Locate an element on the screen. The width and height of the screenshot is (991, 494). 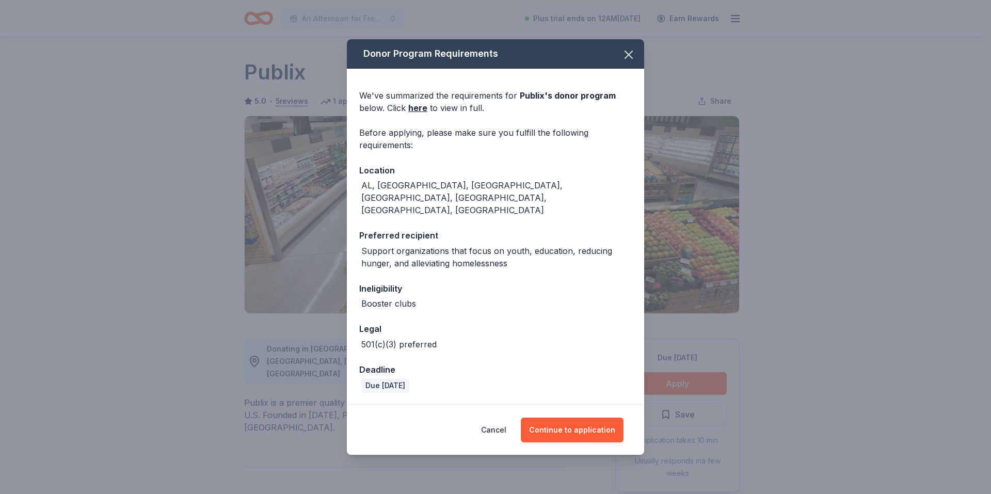
div: We've summarized the requirements for below. Click to view in full. is located at coordinates (495, 102).